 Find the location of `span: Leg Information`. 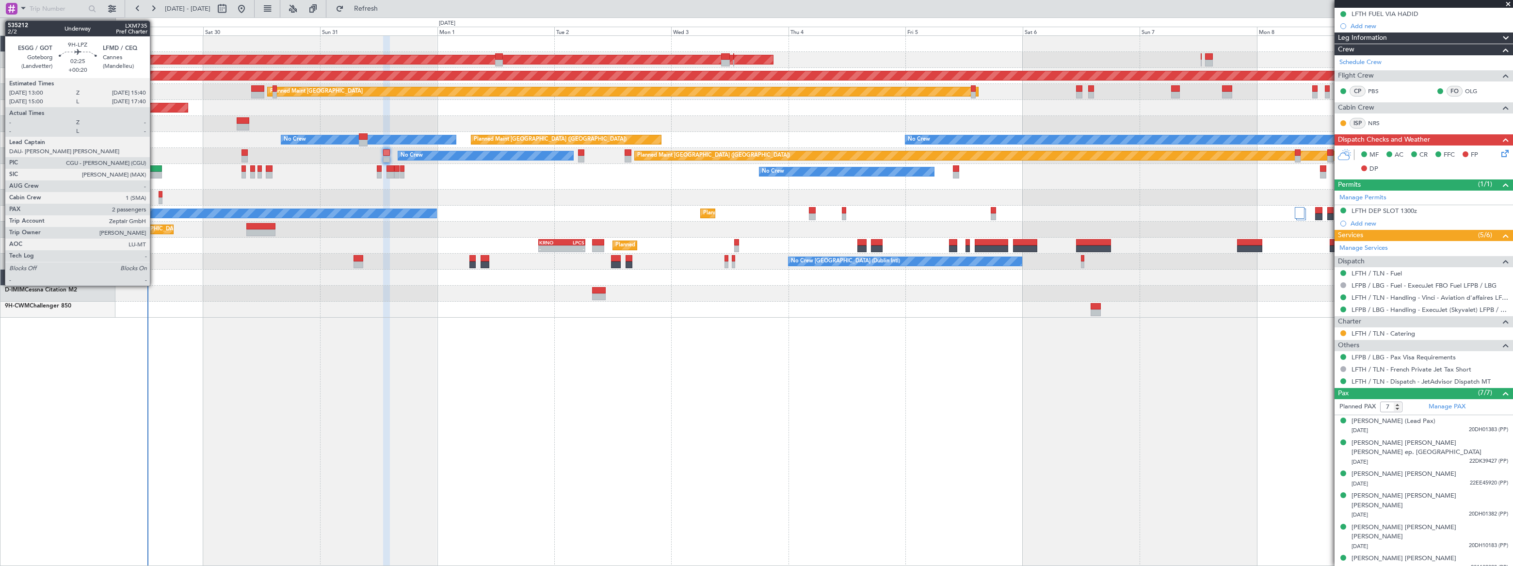

span: Leg Information is located at coordinates (1363, 38).